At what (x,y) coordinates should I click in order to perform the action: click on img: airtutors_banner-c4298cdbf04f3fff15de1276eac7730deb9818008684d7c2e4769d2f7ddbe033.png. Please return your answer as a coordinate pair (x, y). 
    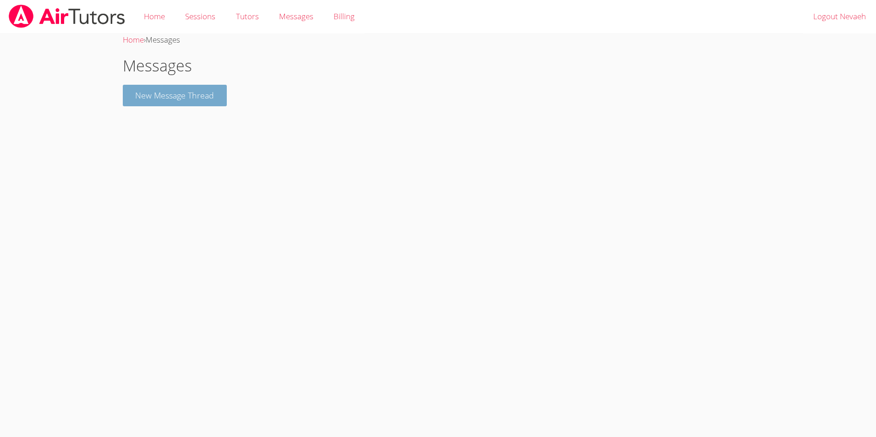
    Looking at the image, I should click on (67, 16).